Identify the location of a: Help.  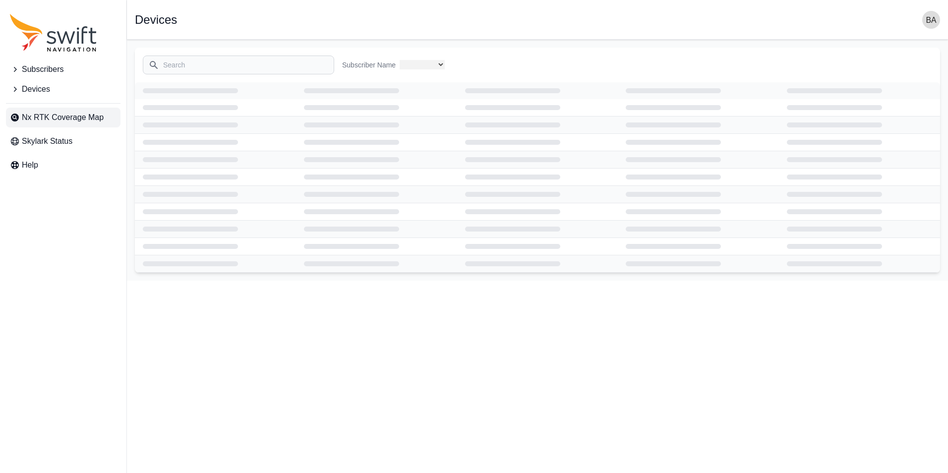
(63, 165).